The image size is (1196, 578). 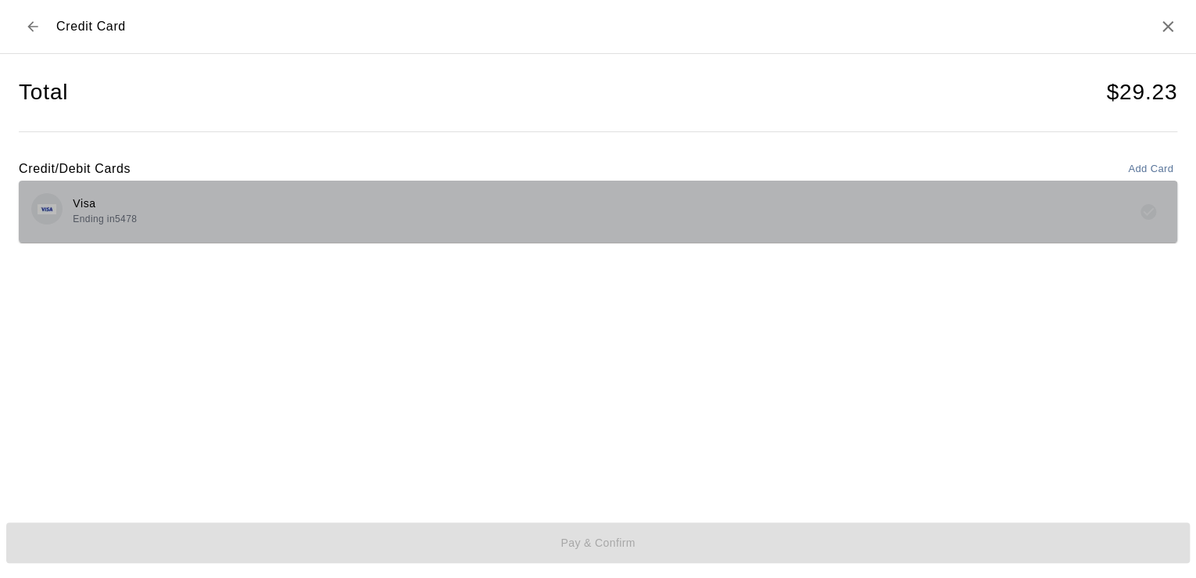 What do you see at coordinates (33, 27) in the screenshot?
I see `button: Back to checkout` at bounding box center [33, 27].